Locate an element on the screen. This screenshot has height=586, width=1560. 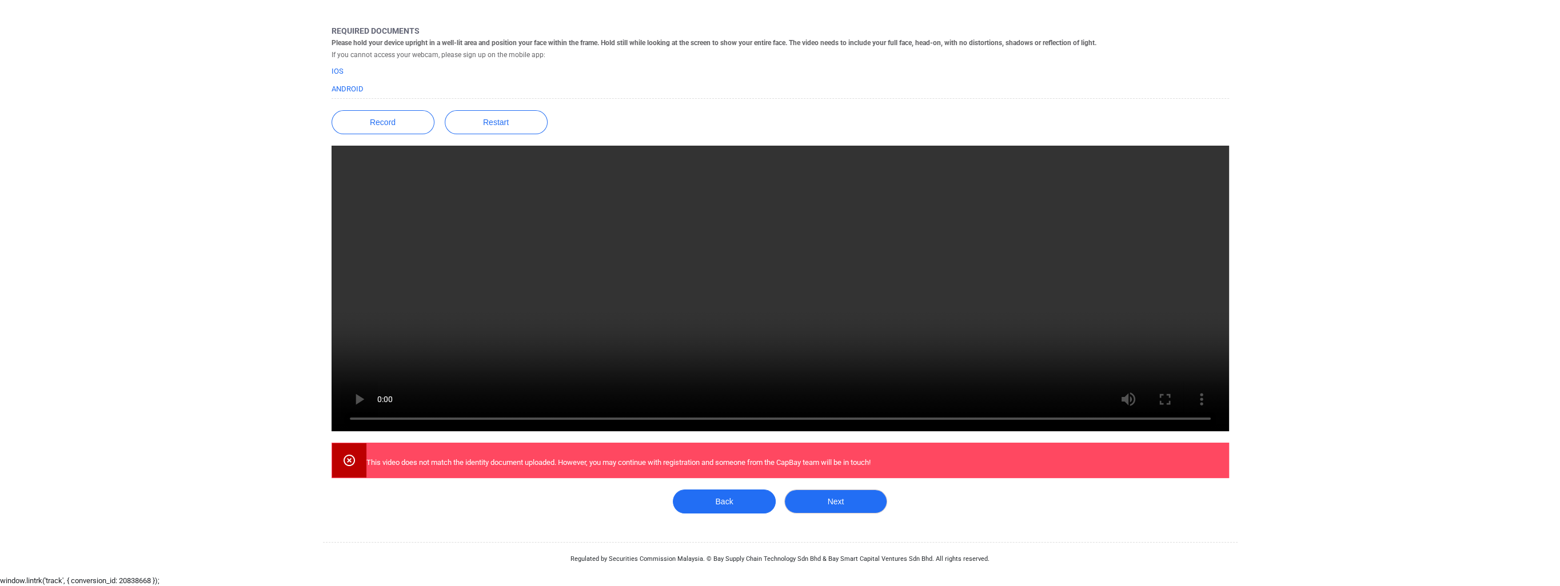
p: This video does not match the identity document uploaded. However, you may continue with registra... is located at coordinates (618, 463).